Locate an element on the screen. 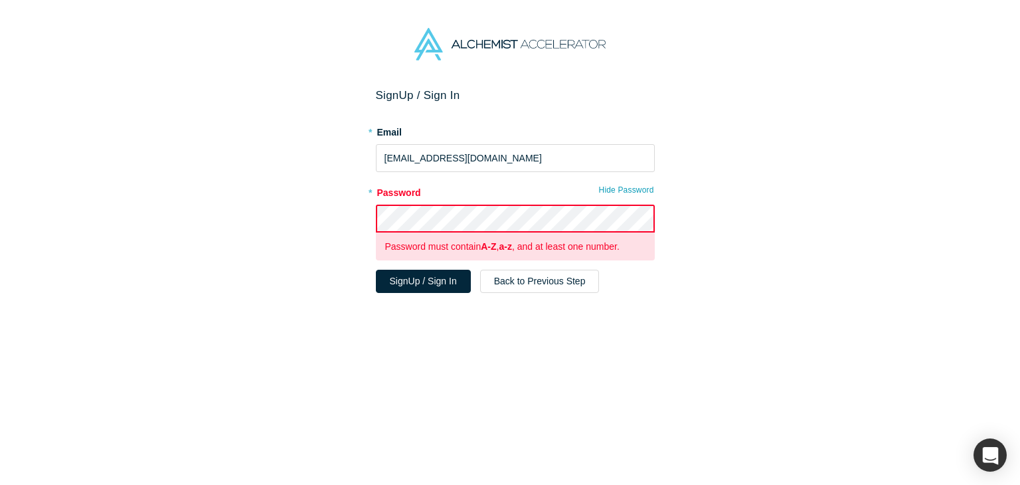  strong: A-Z is located at coordinates (488, 246).